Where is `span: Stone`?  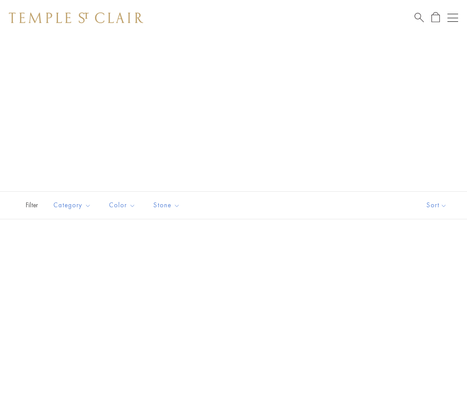 span: Stone is located at coordinates (168, 205).